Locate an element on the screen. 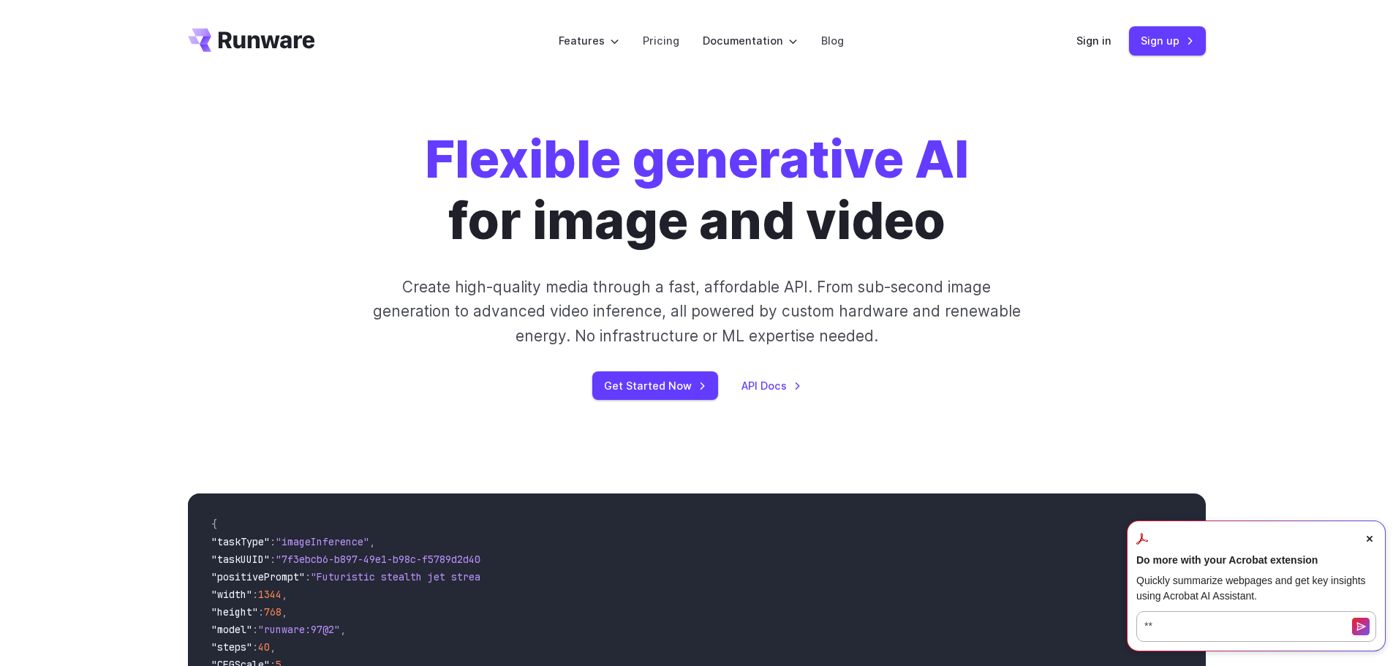 The height and width of the screenshot is (666, 1393). span: 40 is located at coordinates (264, 647).